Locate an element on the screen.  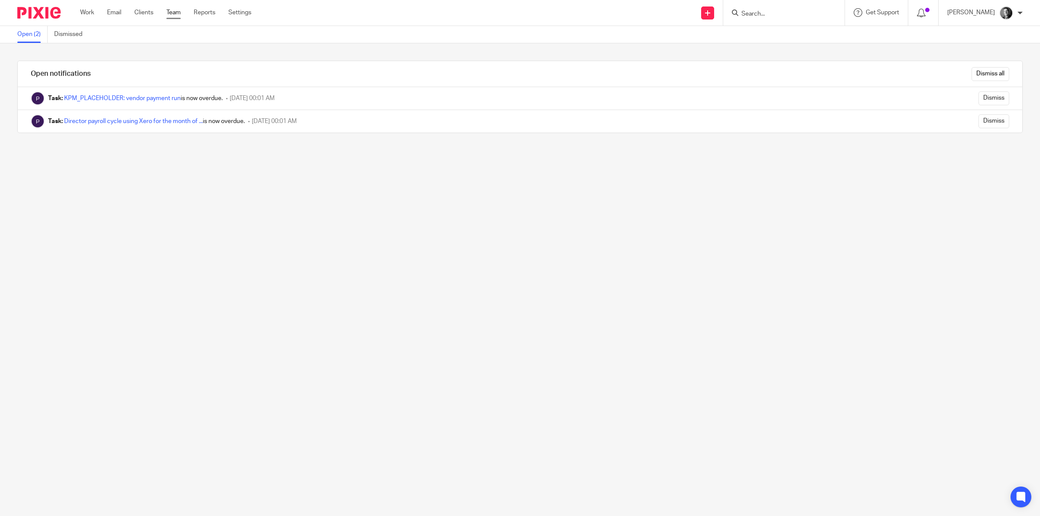
a: Director payroll cycle using Xero for the month of ... is located at coordinates (133, 121).